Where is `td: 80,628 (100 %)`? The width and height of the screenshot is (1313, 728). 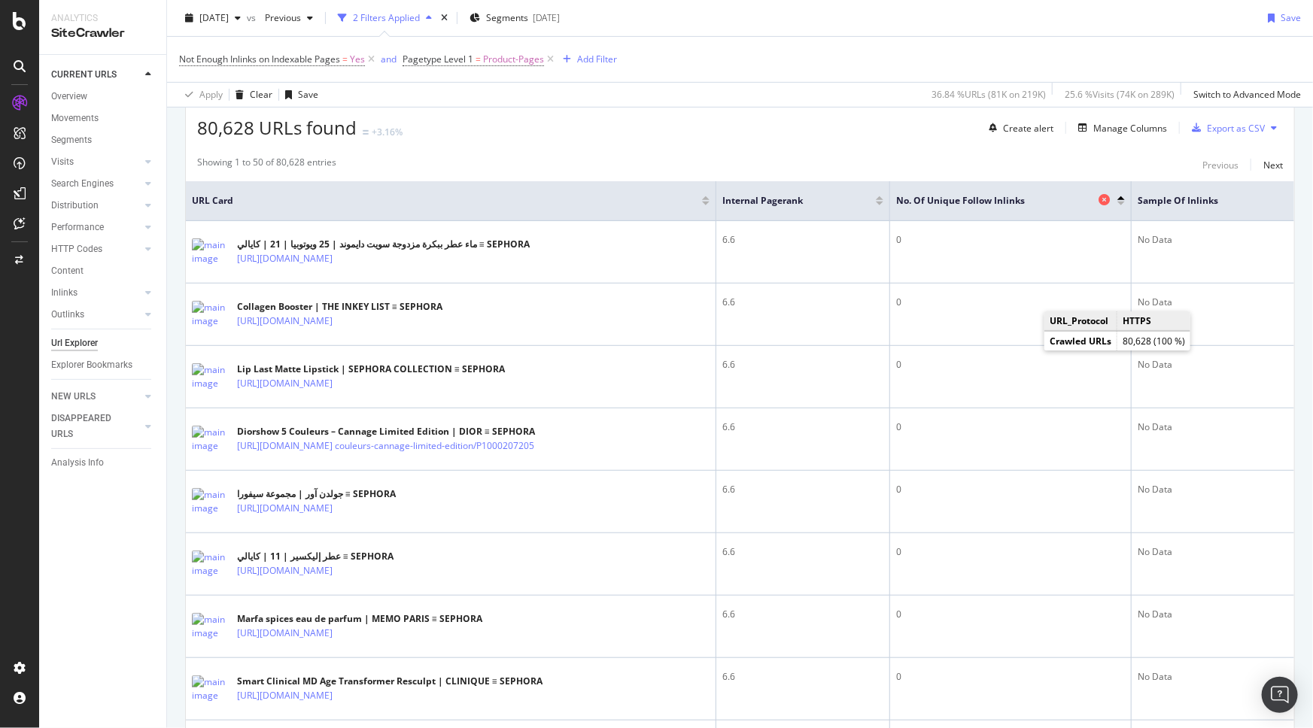 td: 80,628 (100 %) is located at coordinates (1154, 342).